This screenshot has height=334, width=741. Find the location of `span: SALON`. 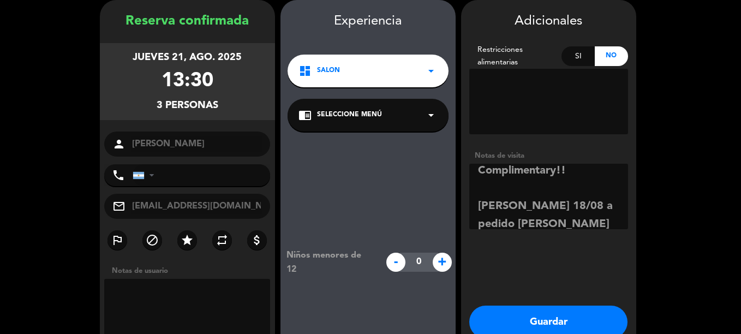

span: SALON is located at coordinates (328, 71).